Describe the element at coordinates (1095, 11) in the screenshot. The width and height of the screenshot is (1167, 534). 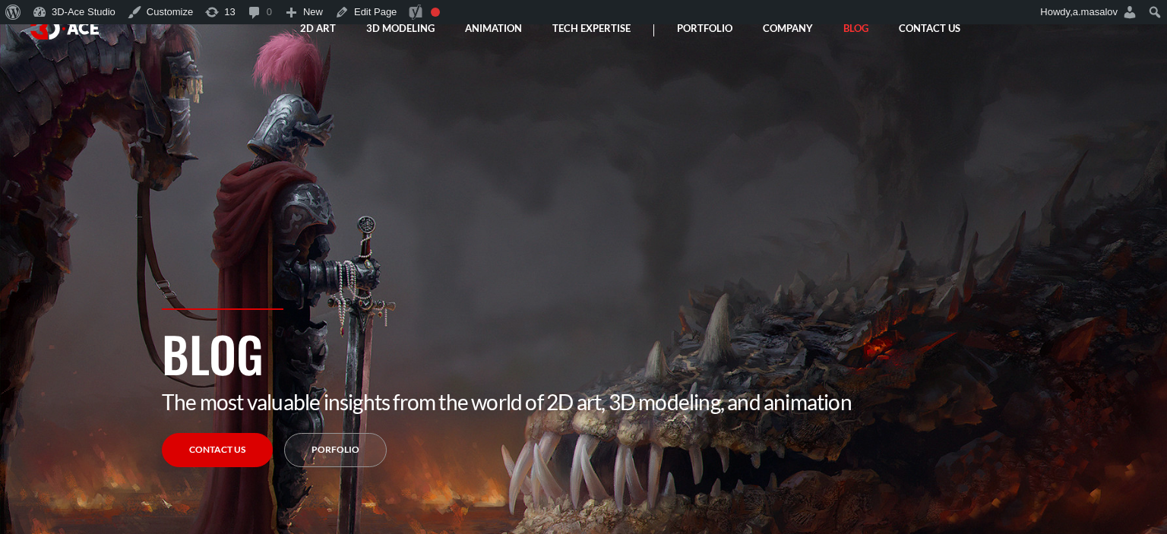
I see `span: a.masalov` at that location.